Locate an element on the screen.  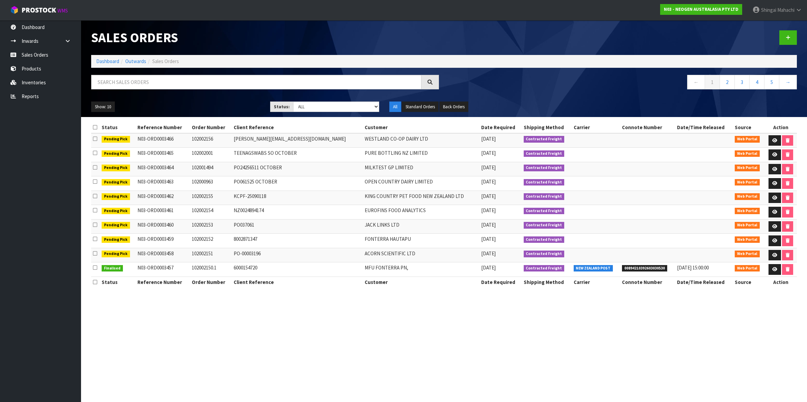
td: 102002154 is located at coordinates (211, 212).